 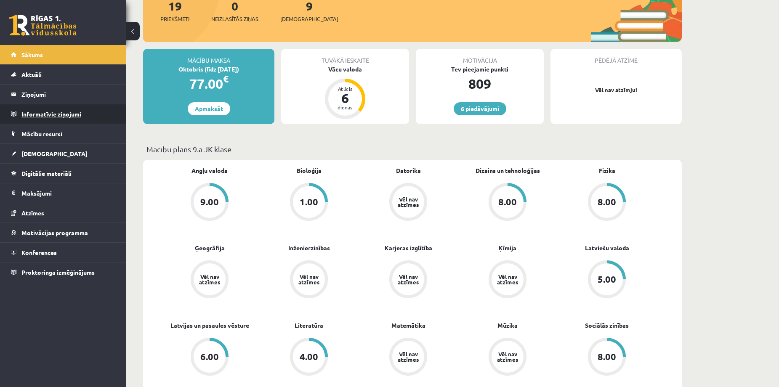 What do you see at coordinates (209, 109) in the screenshot?
I see `a: Apmaksāt` at bounding box center [209, 109].